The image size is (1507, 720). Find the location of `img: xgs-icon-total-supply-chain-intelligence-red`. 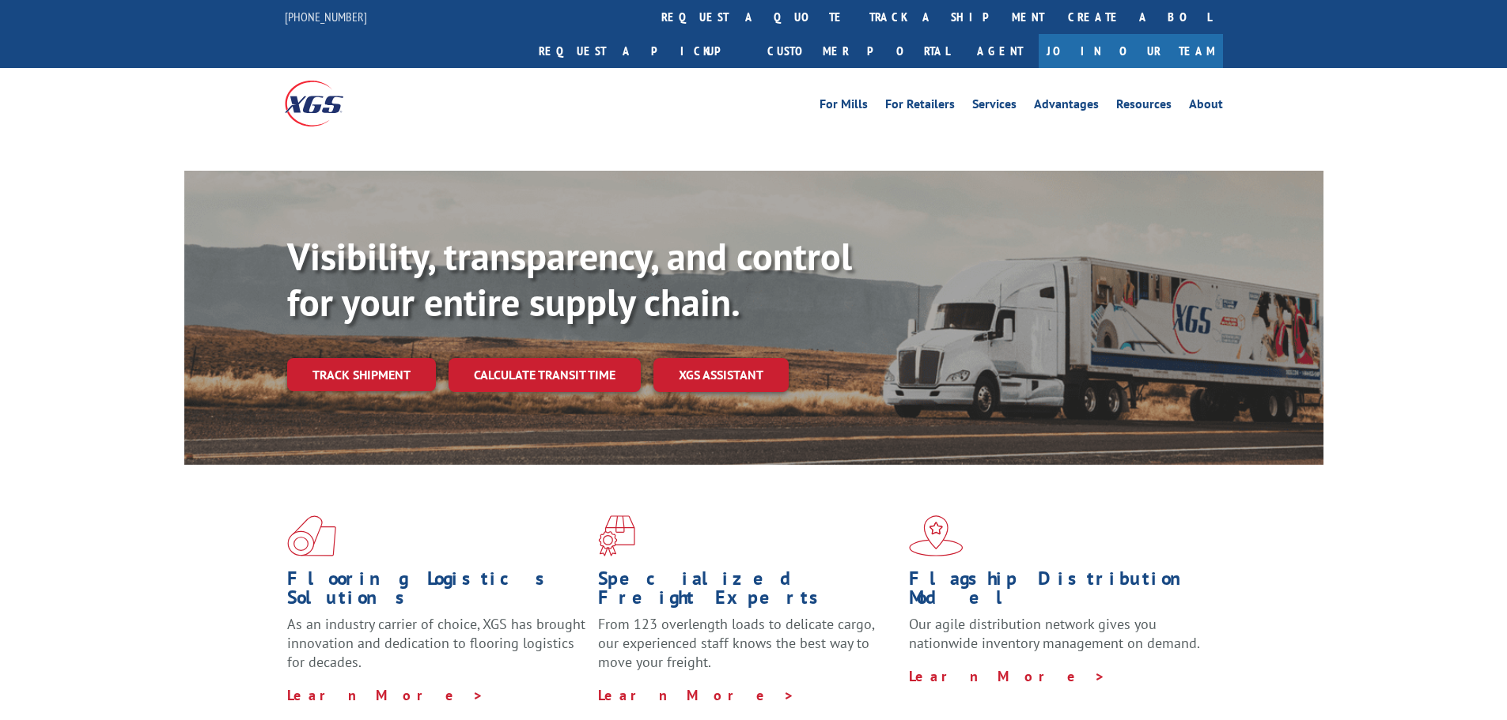

img: xgs-icon-total-supply-chain-intelligence-red is located at coordinates (312, 536).